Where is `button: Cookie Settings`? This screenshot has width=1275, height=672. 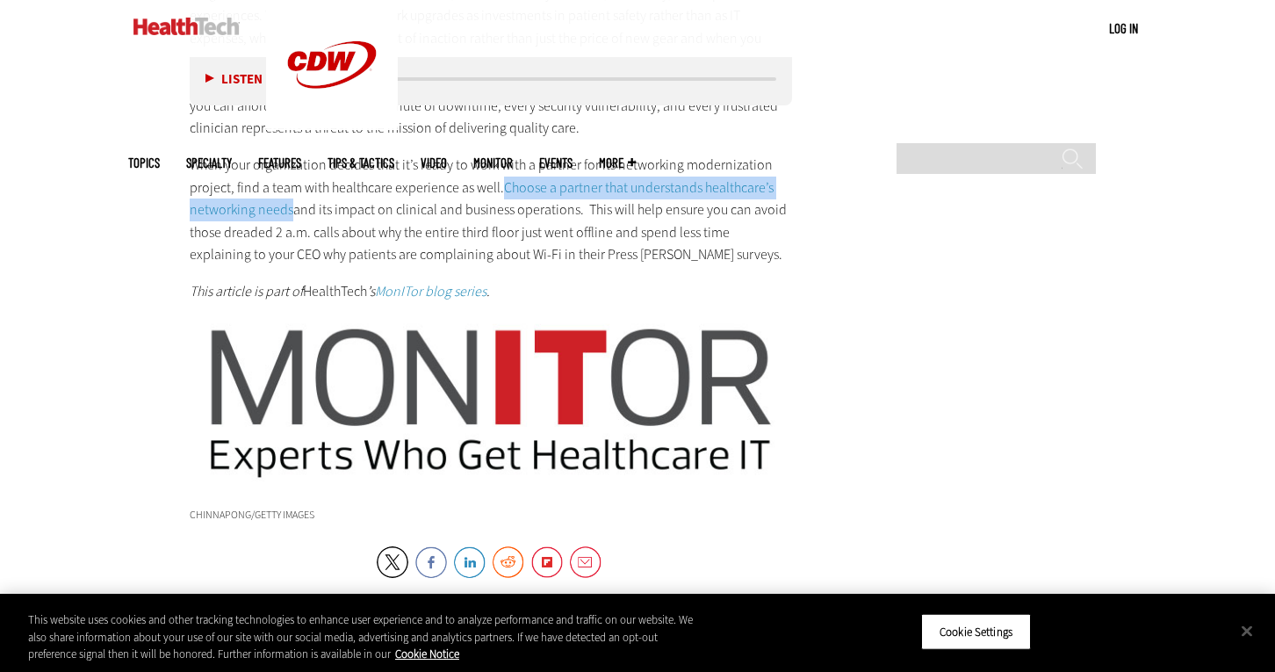 button: Cookie Settings is located at coordinates (976, 632).